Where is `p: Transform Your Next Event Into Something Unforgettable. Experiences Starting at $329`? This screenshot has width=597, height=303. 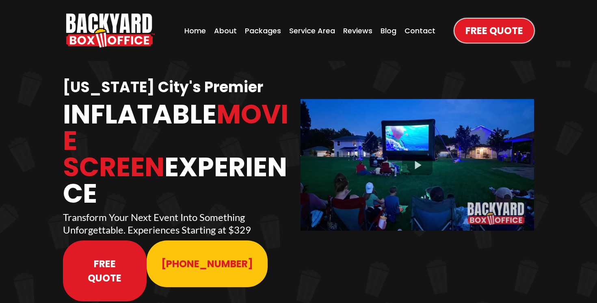 p: Transform Your Next Event Into Something Unforgettable. Experiences Starting at $329 is located at coordinates (179, 223).